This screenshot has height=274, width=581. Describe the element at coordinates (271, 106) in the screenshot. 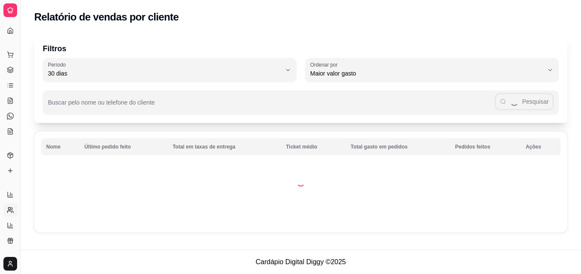

I see `input: Buscar pelo nome ou telefone do cliente` at that location.